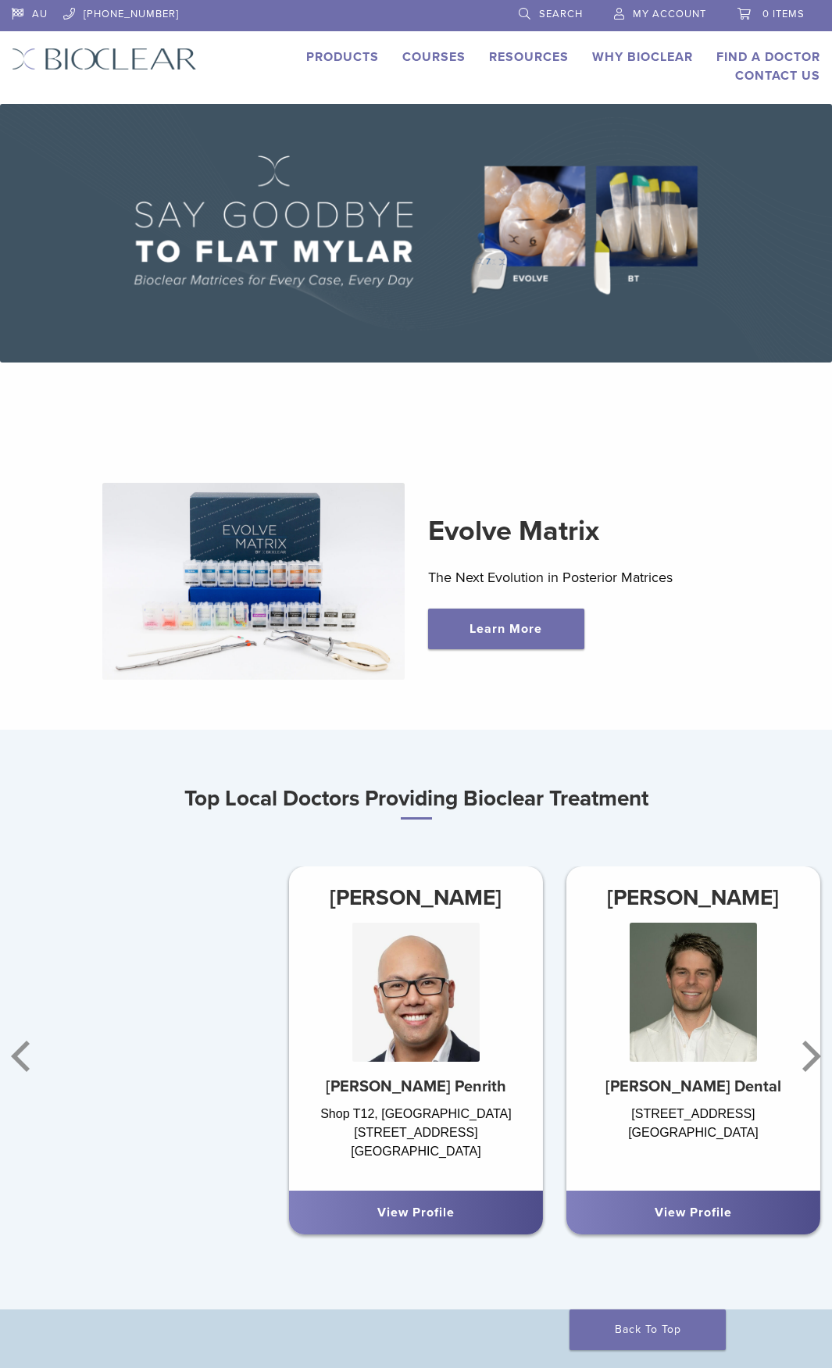 The image size is (832, 1368). What do you see at coordinates (579, 531) in the screenshot?
I see `h2: Evolve Matrix` at bounding box center [579, 531].